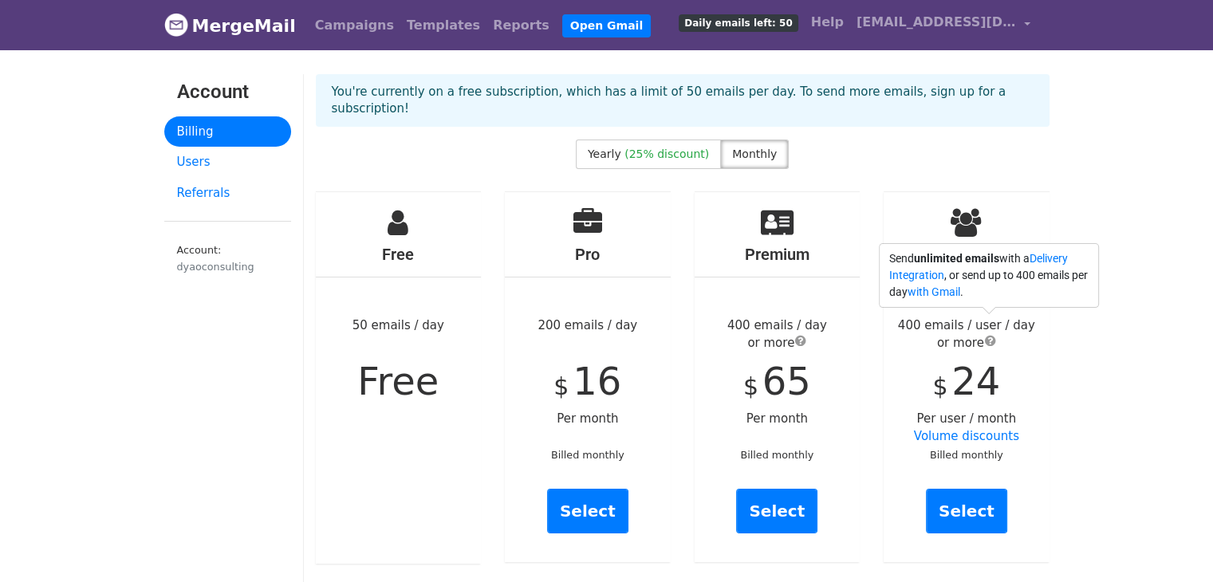  Describe the element at coordinates (596, 381) in the screenshot. I see `span: 16` at that location.